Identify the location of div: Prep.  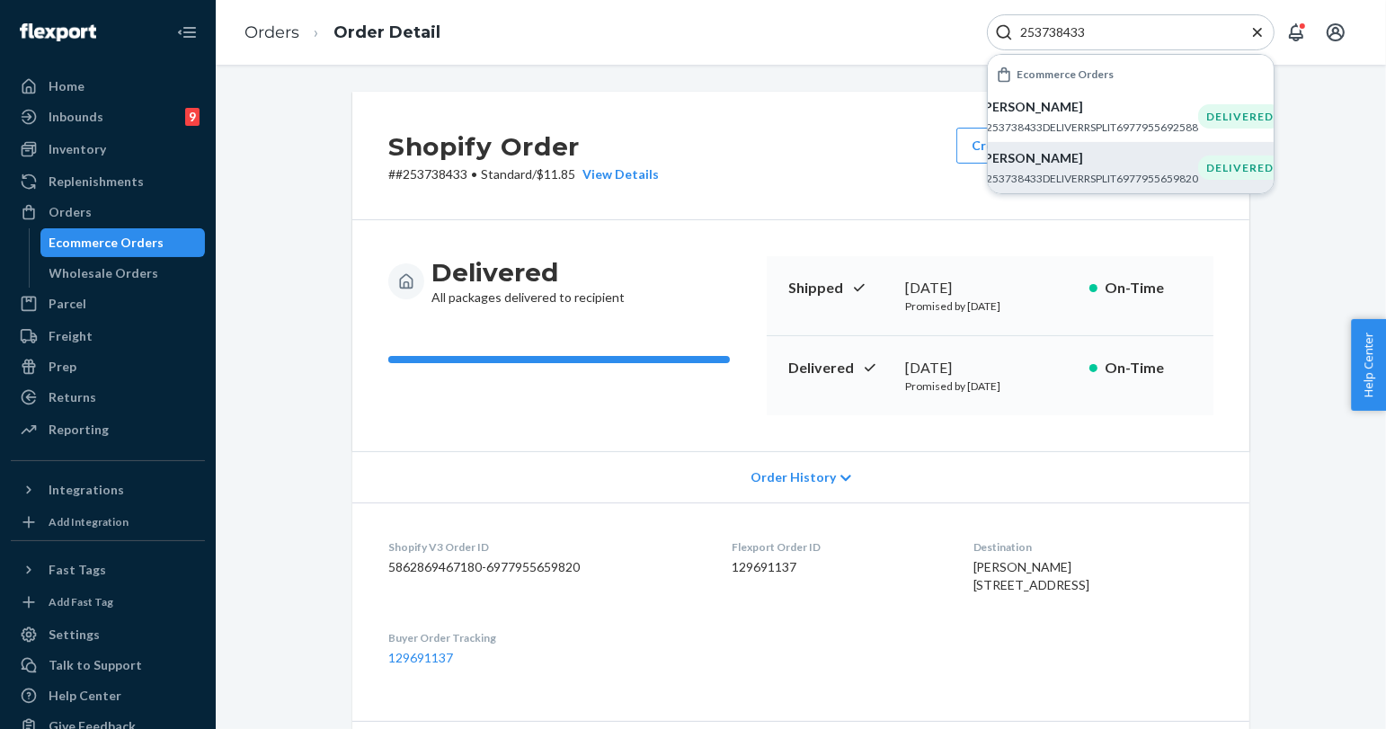
(62, 367).